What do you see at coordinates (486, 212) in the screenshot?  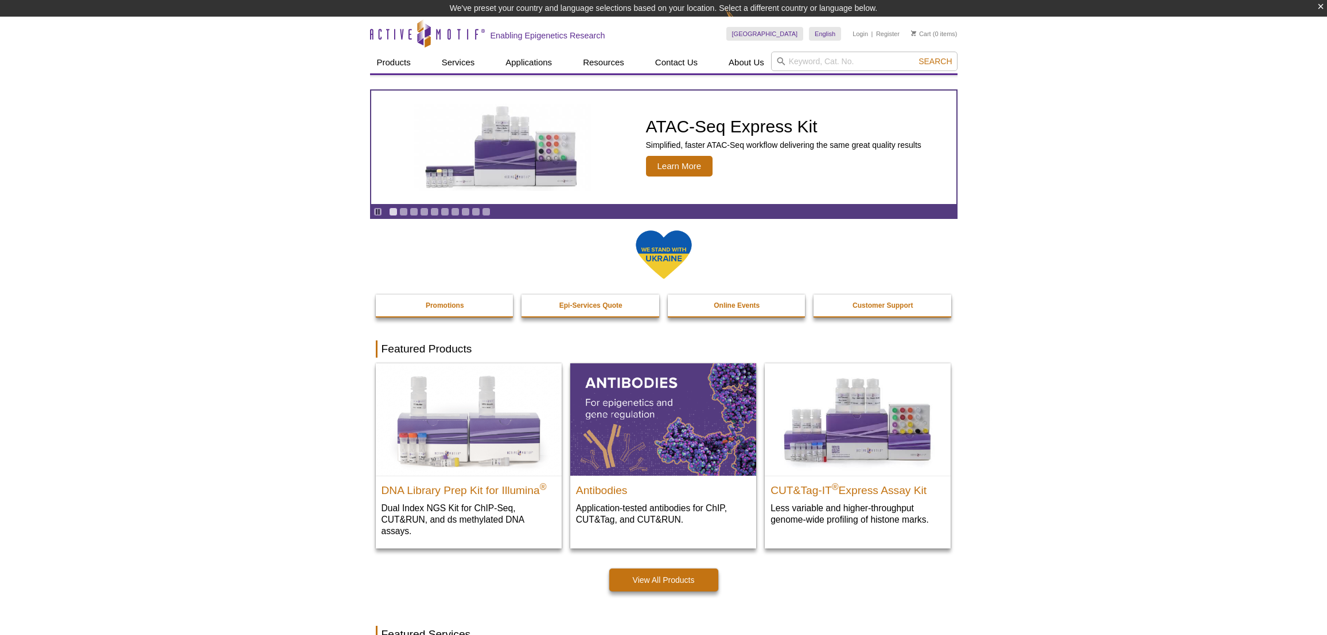 I see `a: Go to slide 10` at bounding box center [486, 212].